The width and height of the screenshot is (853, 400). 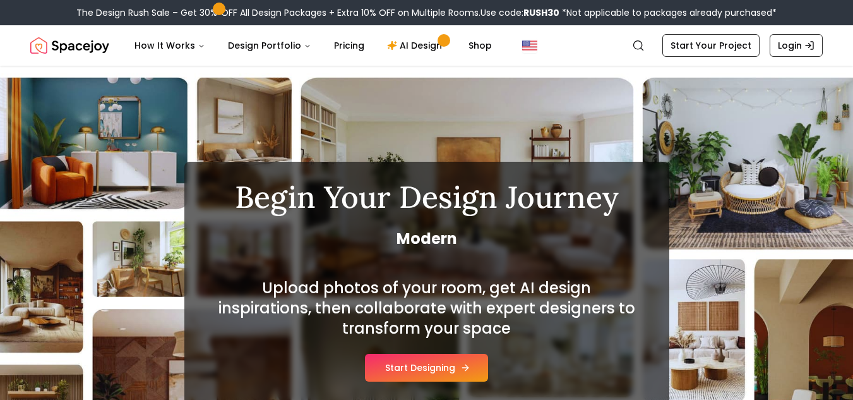 I want to click on span: Modern, so click(x=427, y=239).